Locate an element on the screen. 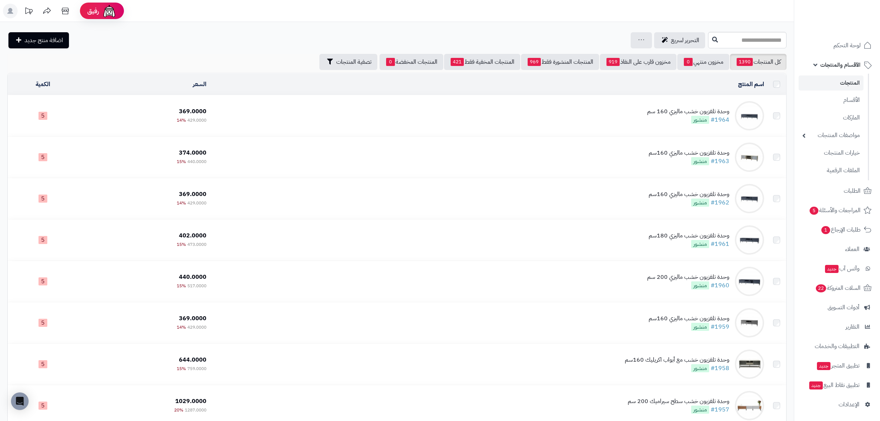 The image size is (880, 421). a: #1959 is located at coordinates (720, 327).